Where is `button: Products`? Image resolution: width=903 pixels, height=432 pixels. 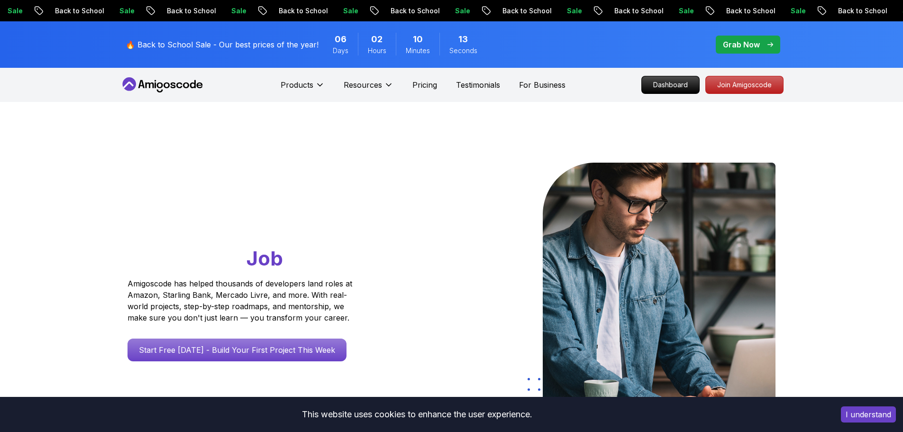 button: Products is located at coordinates (302, 89).